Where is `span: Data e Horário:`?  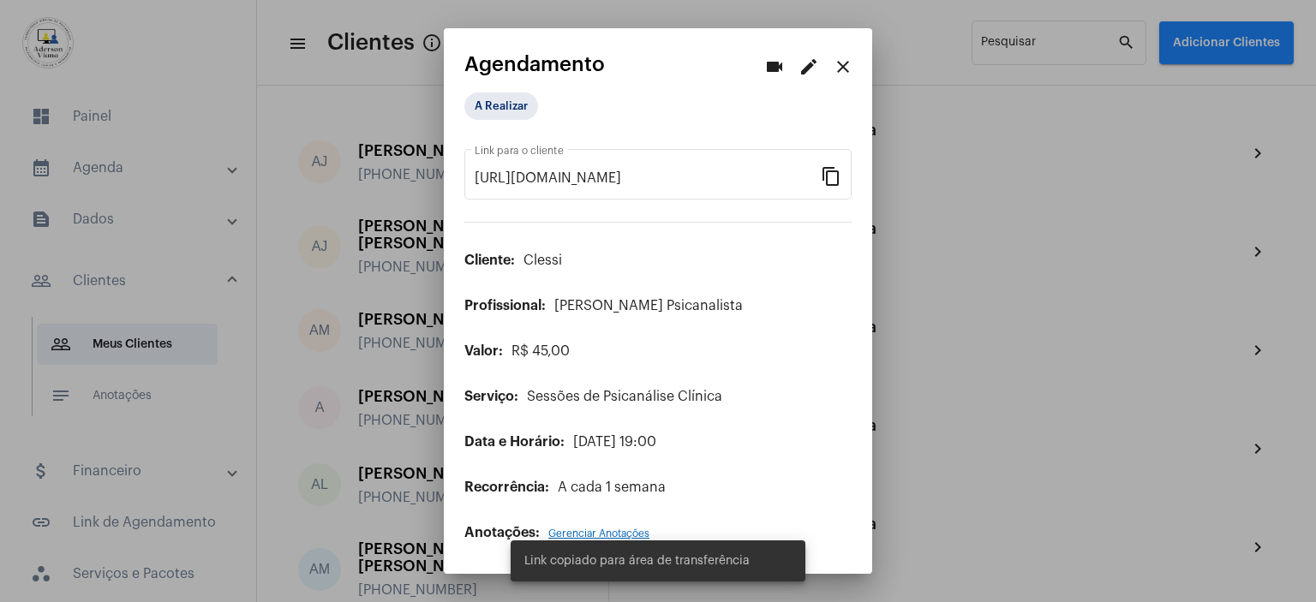
span: Data e Horário: is located at coordinates (514, 442).